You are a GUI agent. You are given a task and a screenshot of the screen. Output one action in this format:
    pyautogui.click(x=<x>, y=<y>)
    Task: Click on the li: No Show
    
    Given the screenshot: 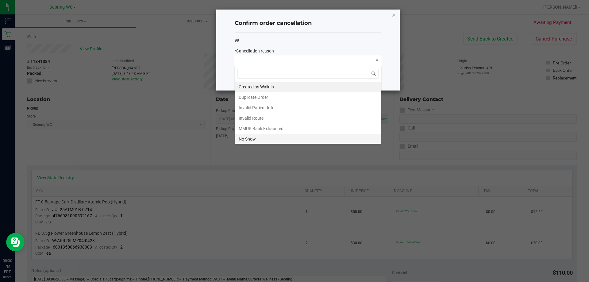 What is the action you would take?
    pyautogui.click(x=308, y=139)
    